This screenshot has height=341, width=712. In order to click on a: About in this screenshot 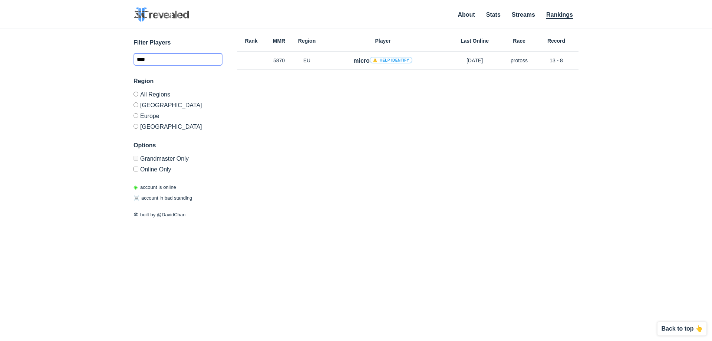, I will do `click(467, 14)`.